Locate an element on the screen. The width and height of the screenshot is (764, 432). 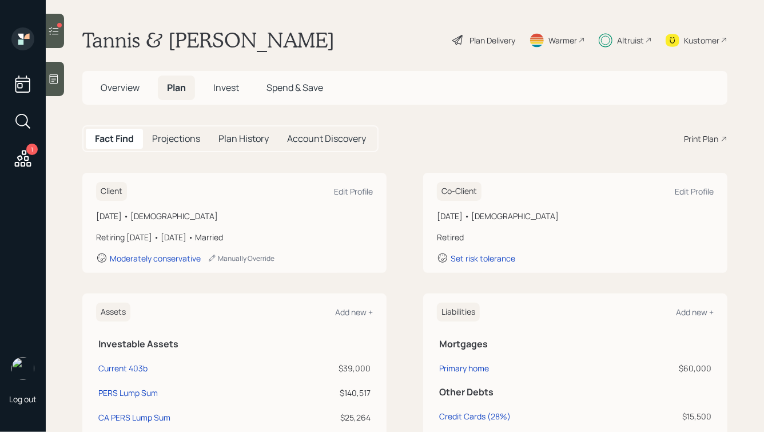
div: Set risk tolerance is located at coordinates (482, 258).